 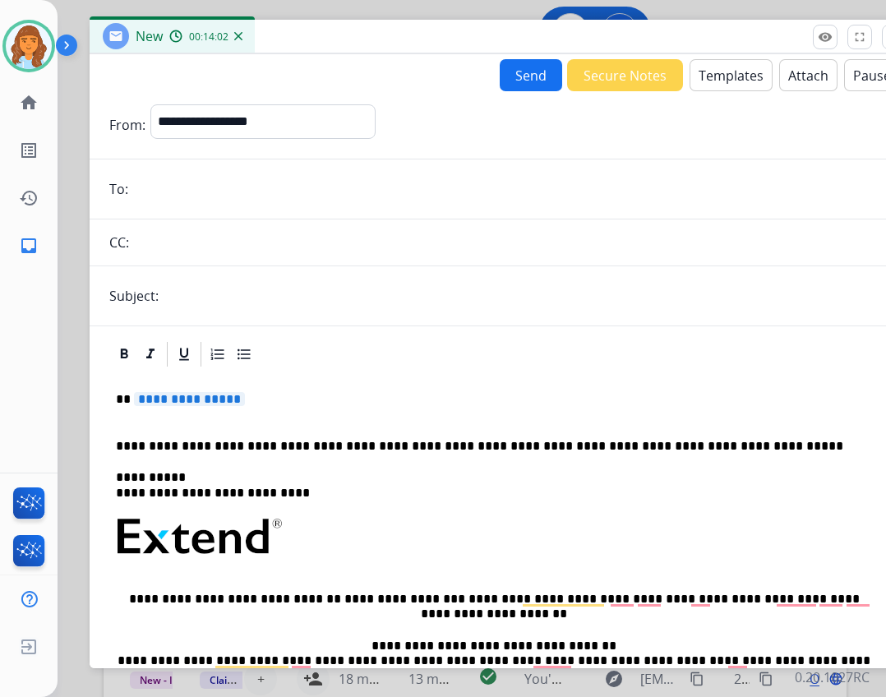 I want to click on div: Bold, so click(x=124, y=354).